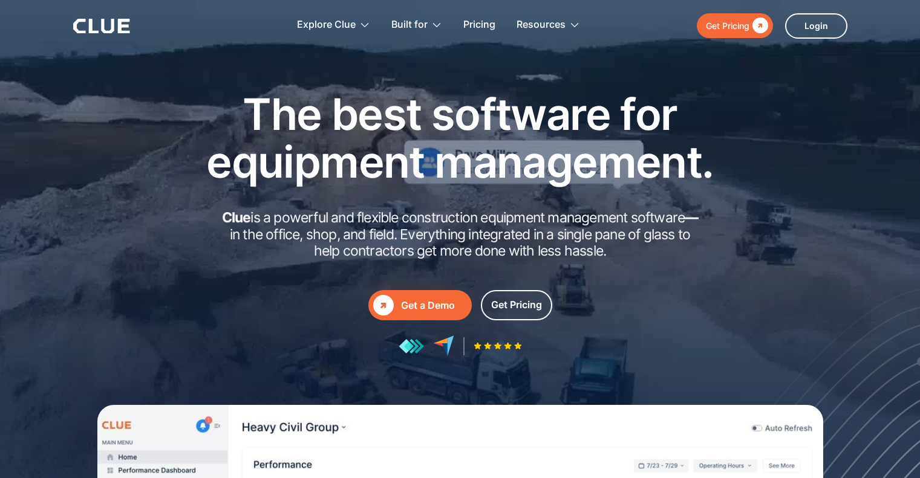 Image resolution: width=920 pixels, height=478 pixels. I want to click on img: Five-star rating icon, so click(498, 346).